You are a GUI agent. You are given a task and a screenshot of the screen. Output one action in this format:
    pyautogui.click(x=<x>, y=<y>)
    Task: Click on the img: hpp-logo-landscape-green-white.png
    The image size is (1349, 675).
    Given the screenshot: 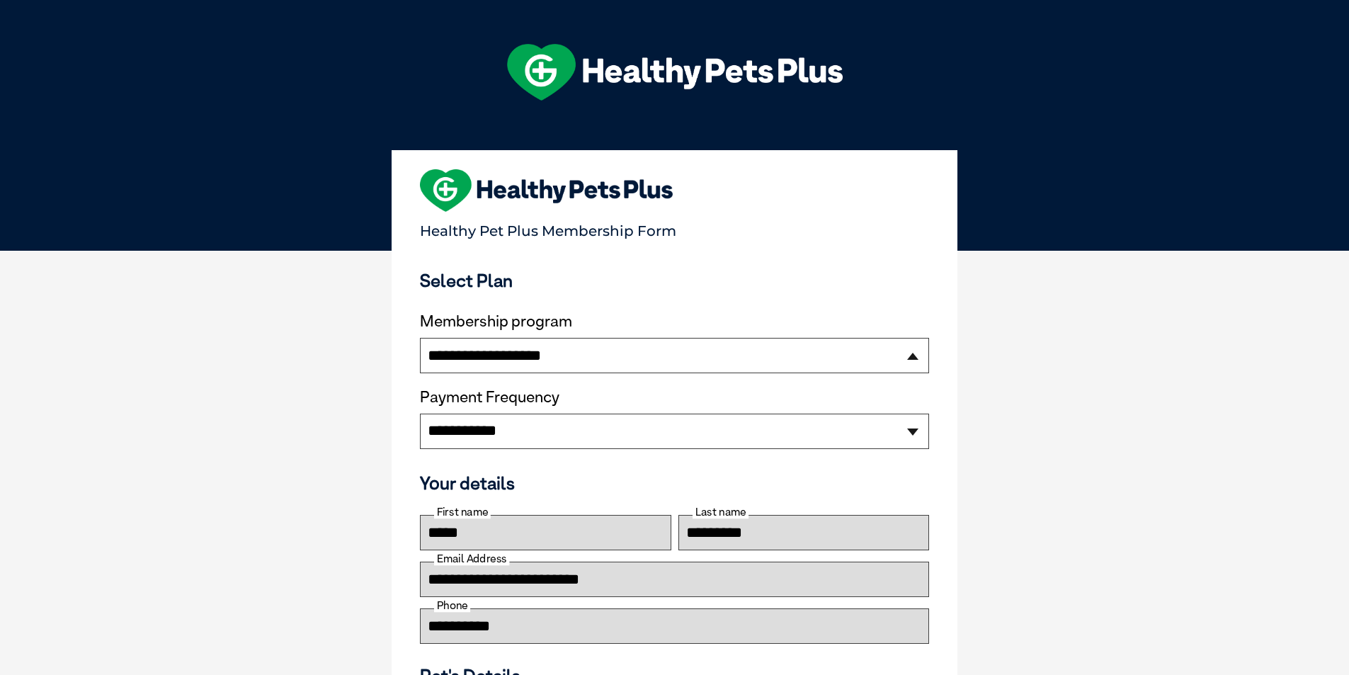 What is the action you would take?
    pyautogui.click(x=675, y=72)
    